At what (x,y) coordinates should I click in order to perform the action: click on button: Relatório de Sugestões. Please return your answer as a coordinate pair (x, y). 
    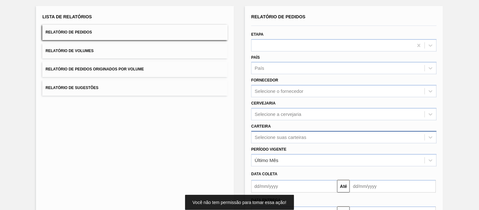
    Looking at the image, I should click on (135, 88).